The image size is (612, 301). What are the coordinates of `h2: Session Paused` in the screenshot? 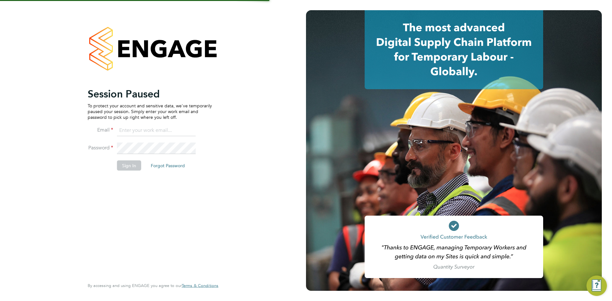 It's located at (150, 94).